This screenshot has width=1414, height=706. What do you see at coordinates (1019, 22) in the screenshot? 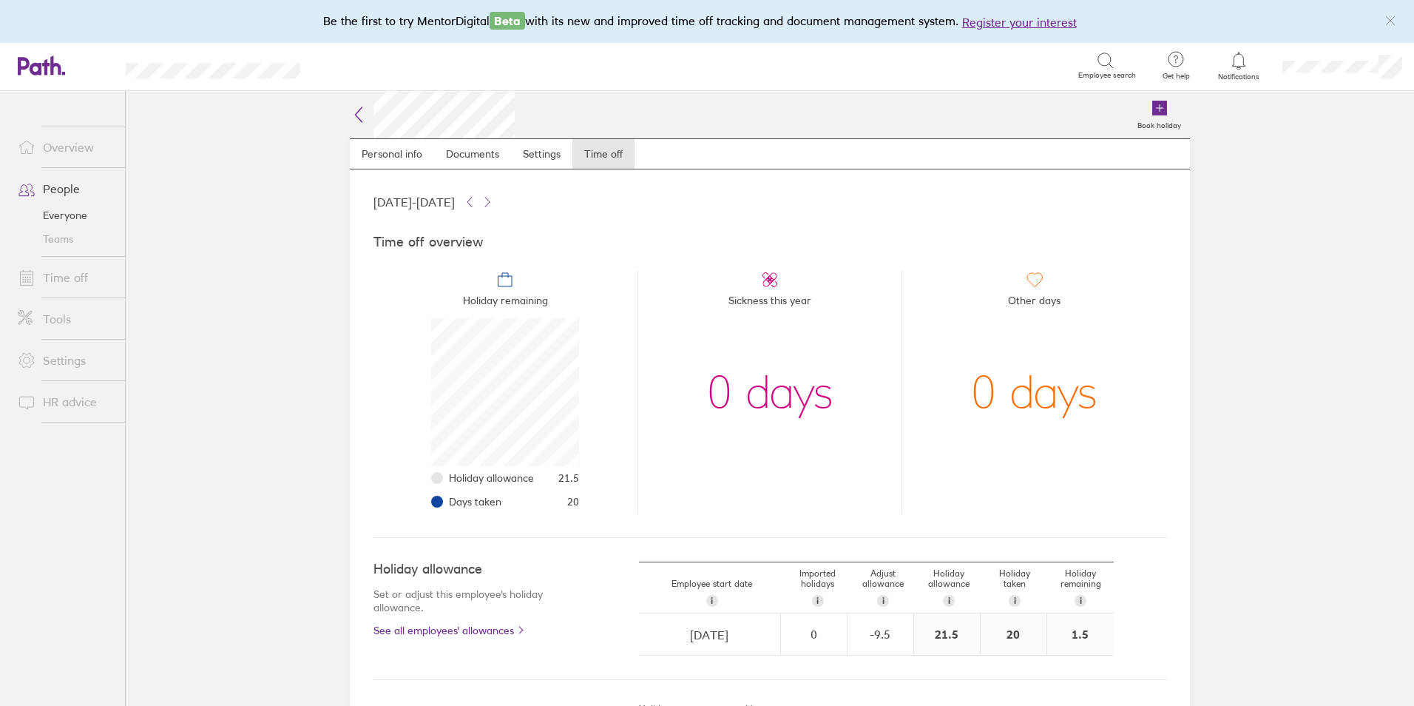
I see `button: Register your interest` at bounding box center [1019, 22].